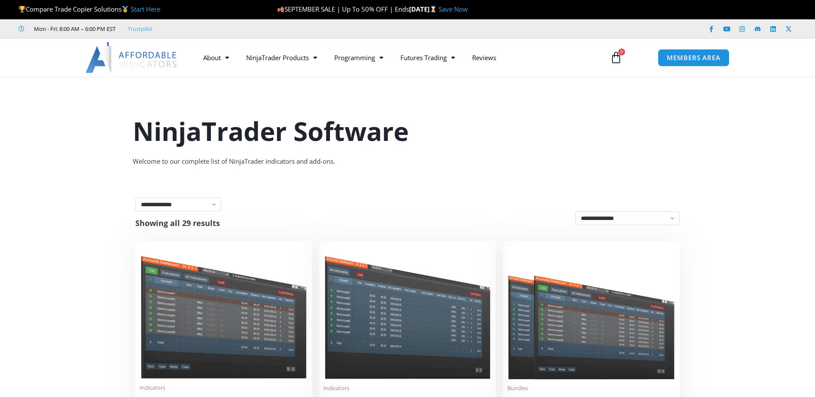 The width and height of the screenshot is (815, 397). Describe the element at coordinates (145, 9) in the screenshot. I see `a: Start Here` at that location.